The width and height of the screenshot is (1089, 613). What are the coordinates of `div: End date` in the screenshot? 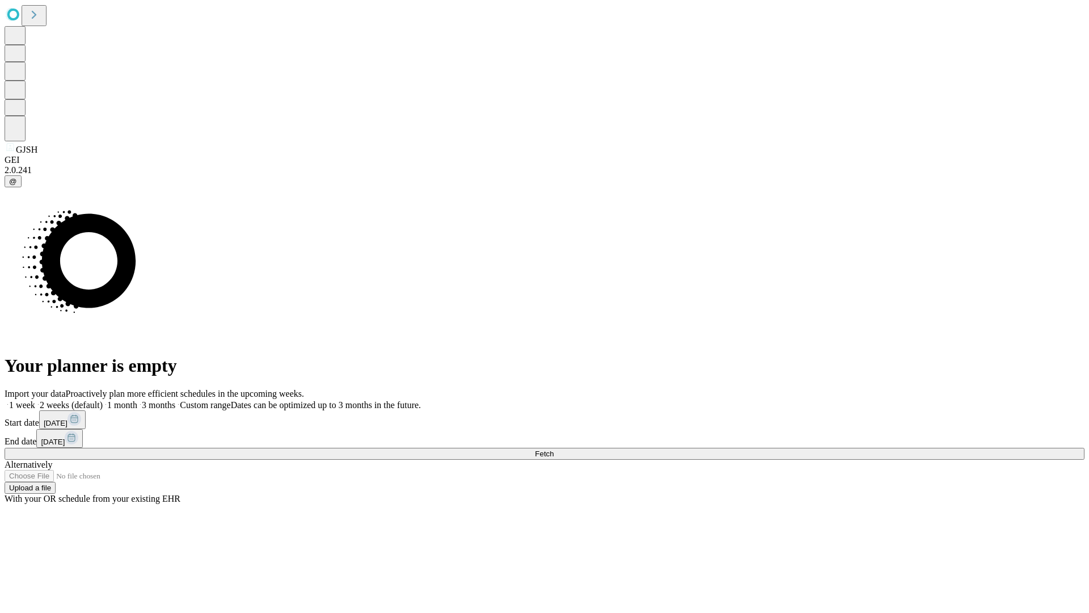 It's located at (544, 438).